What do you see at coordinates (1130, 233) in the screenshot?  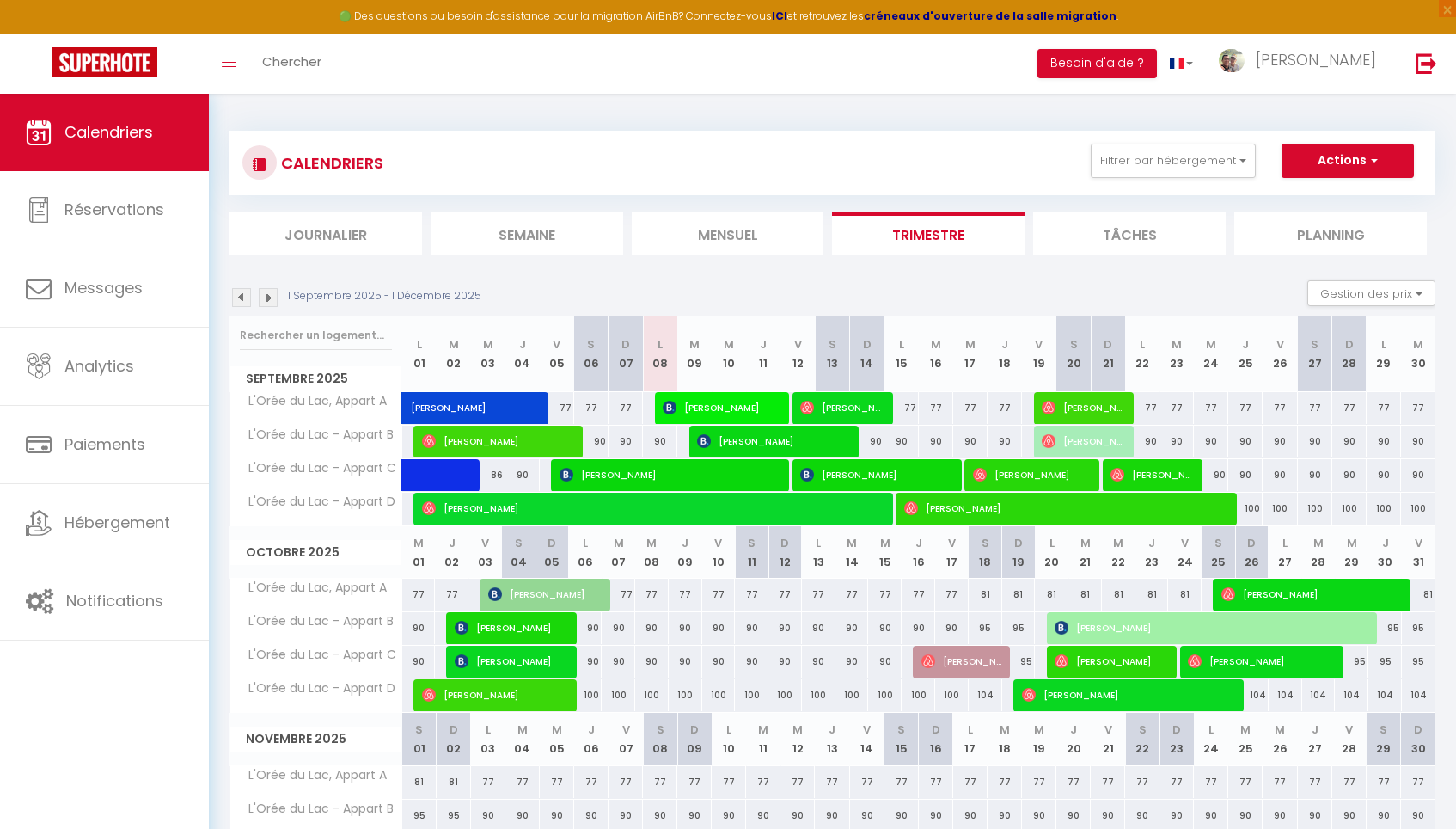 I see `li: Tâches` at bounding box center [1130, 233].